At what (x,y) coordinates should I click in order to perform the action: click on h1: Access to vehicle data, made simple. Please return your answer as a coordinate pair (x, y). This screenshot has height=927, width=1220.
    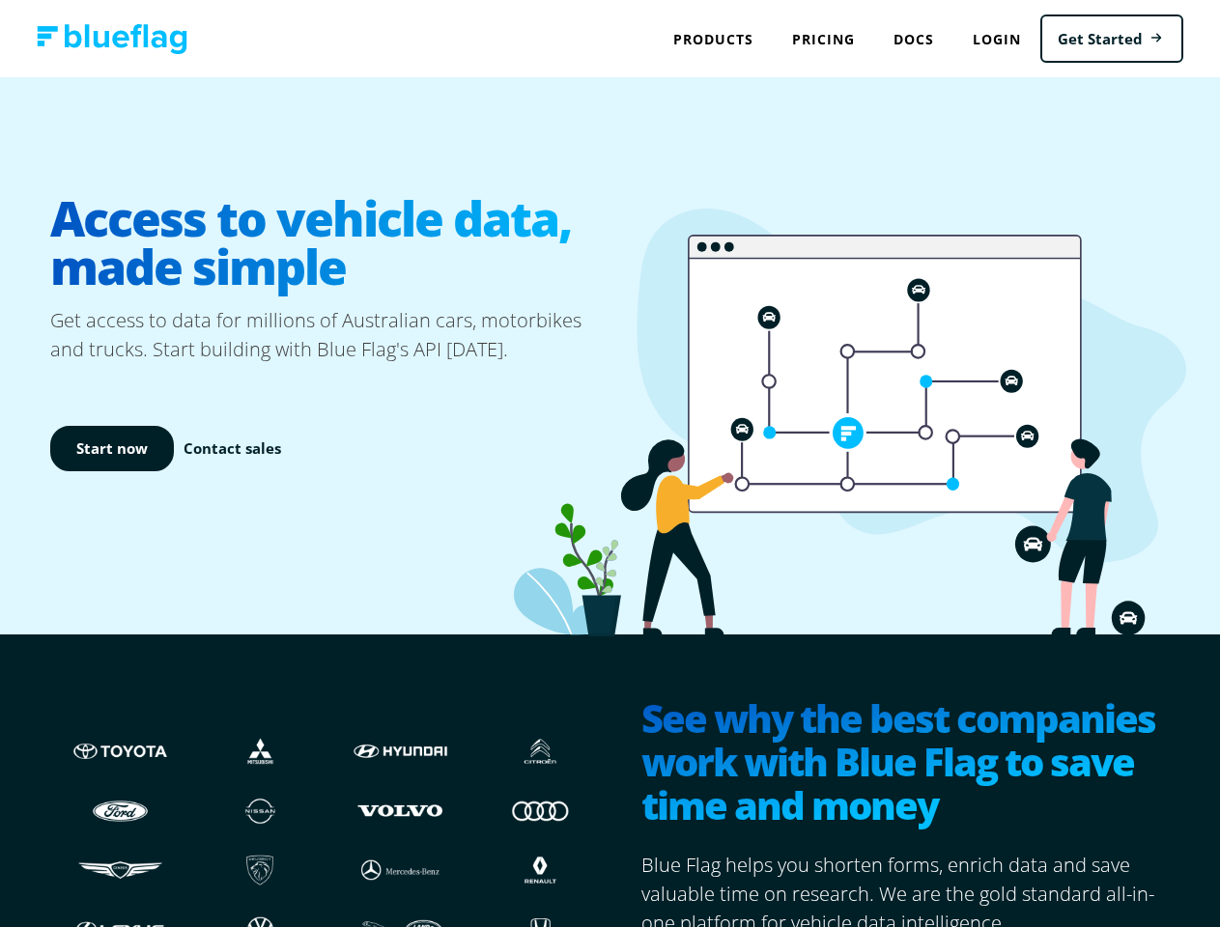
    Looking at the image, I should click on (330, 242).